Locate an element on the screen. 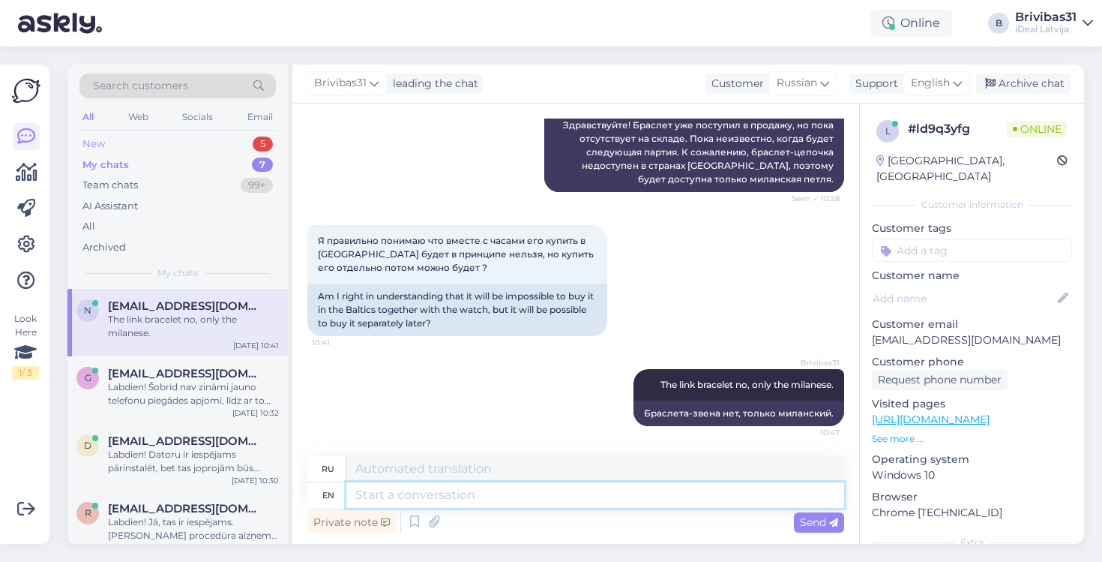  div: Private note is located at coordinates (352, 522).